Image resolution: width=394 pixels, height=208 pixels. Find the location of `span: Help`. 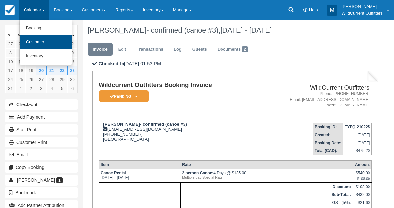

span: Help is located at coordinates (313, 10).